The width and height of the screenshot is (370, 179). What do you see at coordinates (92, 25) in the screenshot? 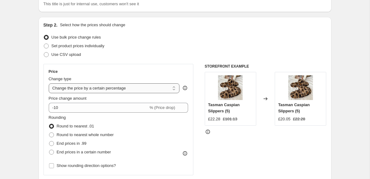
I see `p: Select how the prices should change` at bounding box center [92, 25].